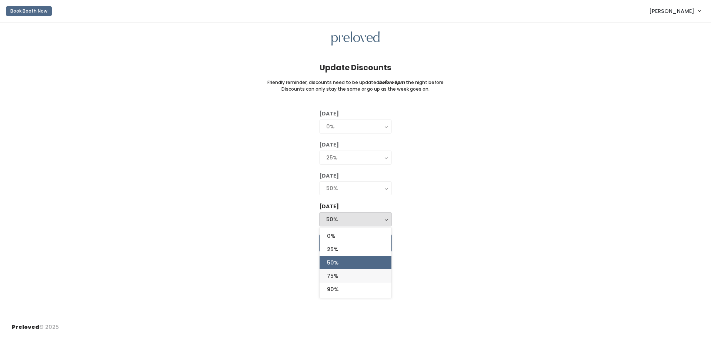  What do you see at coordinates (356, 158) in the screenshot?
I see `div: 25%` at bounding box center [356, 158].